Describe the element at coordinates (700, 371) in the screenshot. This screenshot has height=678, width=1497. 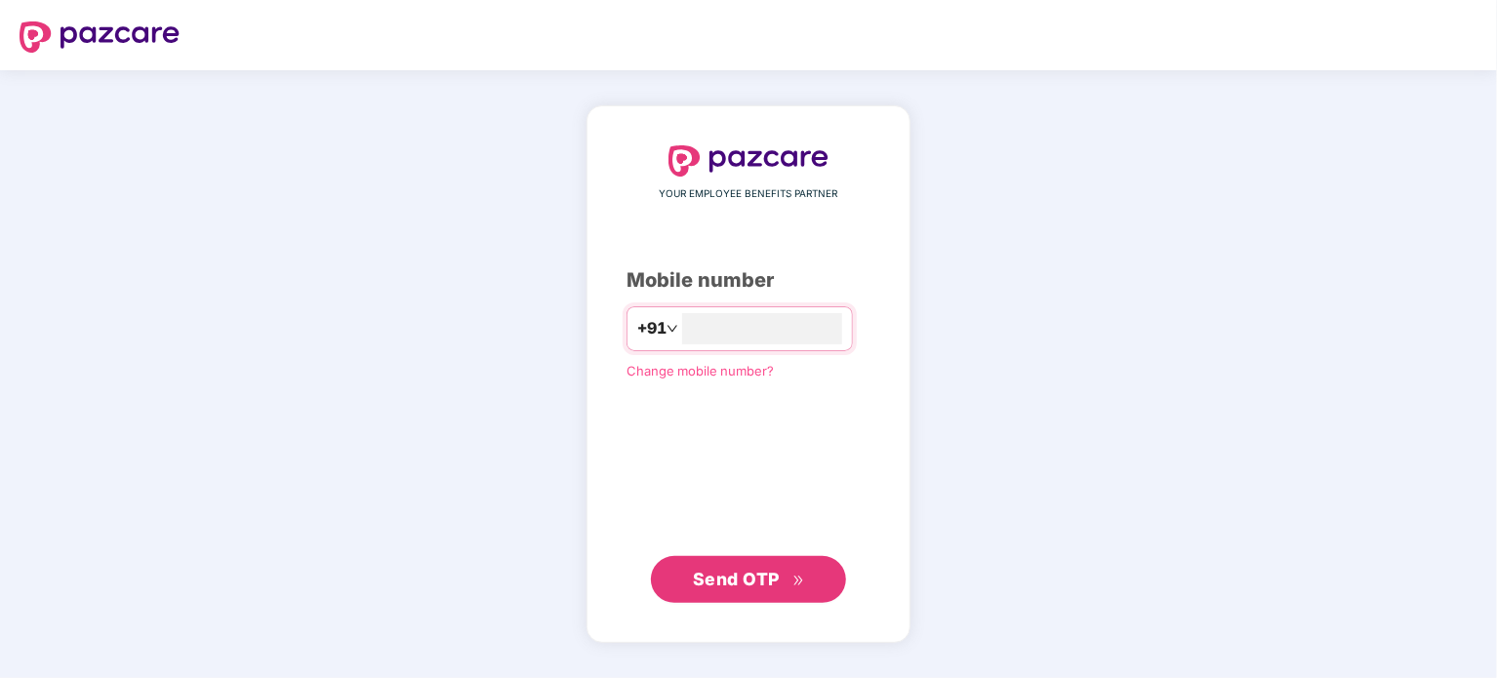
I see `a: Change mobile number?` at that location.